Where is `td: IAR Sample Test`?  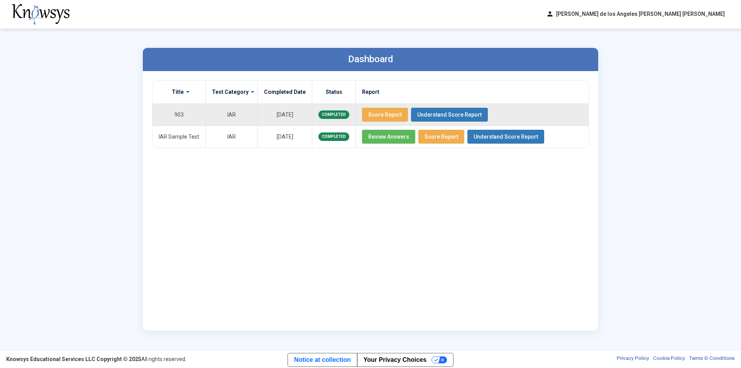 td: IAR Sample Test is located at coordinates (179, 136).